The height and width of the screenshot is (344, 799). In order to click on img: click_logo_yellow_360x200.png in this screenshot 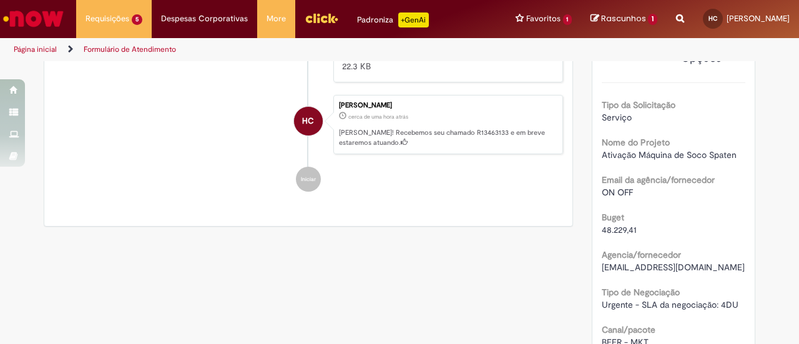, I will do `click(321, 18)`.